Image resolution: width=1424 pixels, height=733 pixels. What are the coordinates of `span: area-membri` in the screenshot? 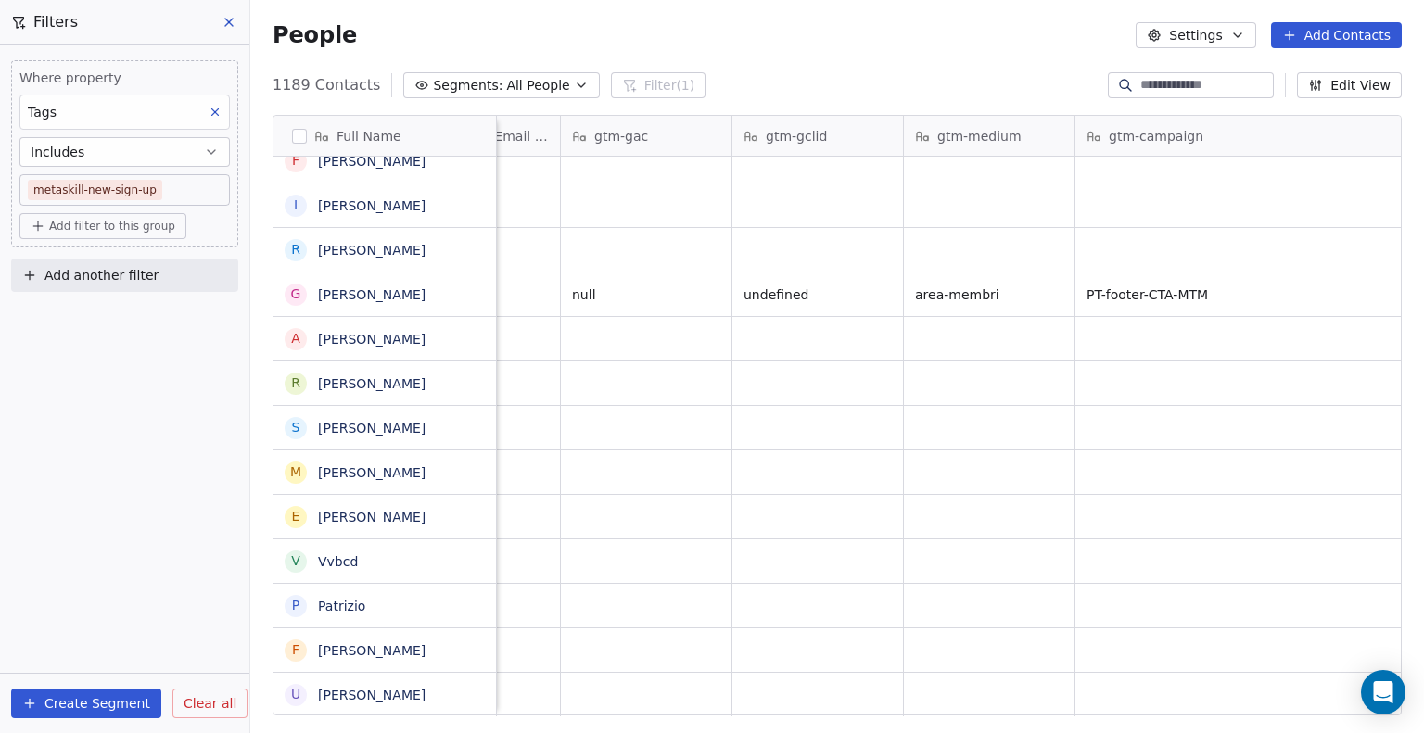 It's located at (989, 295).